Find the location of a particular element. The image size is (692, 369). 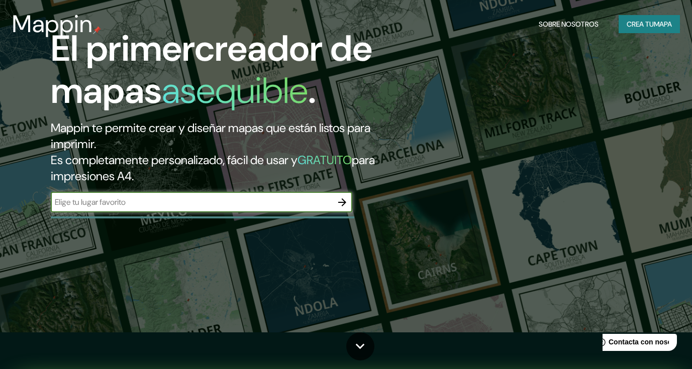

h1: asequible is located at coordinates (235, 90).